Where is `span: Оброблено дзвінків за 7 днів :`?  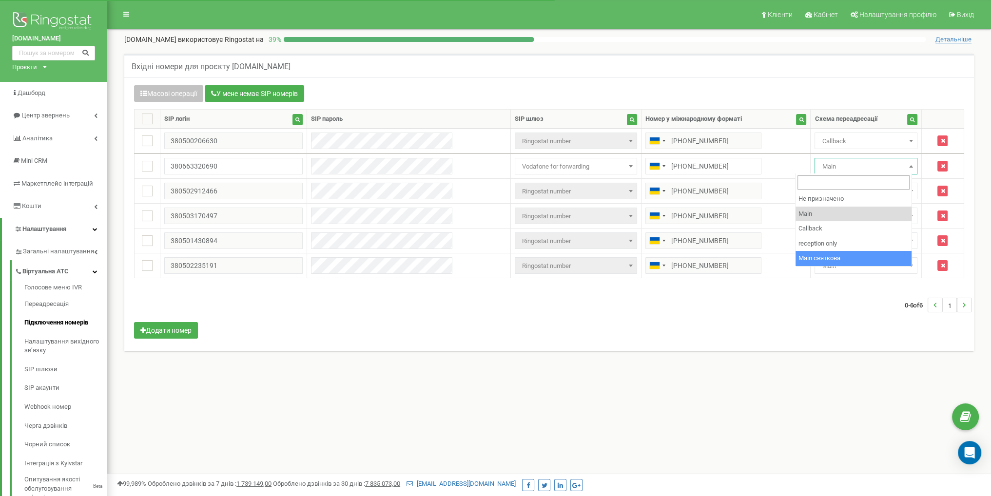
span: Оброблено дзвінків за 7 днів : is located at coordinates (210, 484).